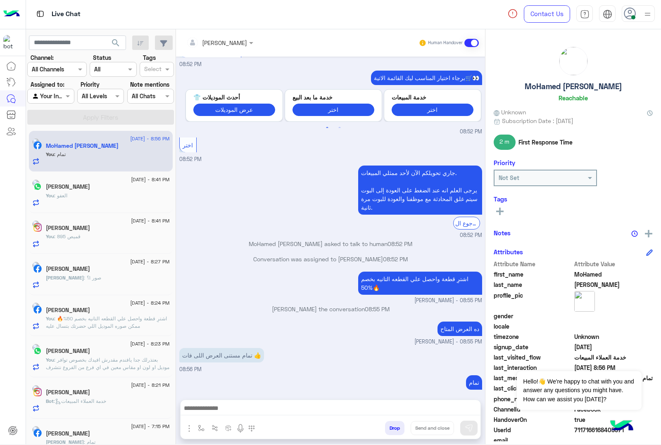  Describe the element at coordinates (116, 43) in the screenshot. I see `span: search` at that location.